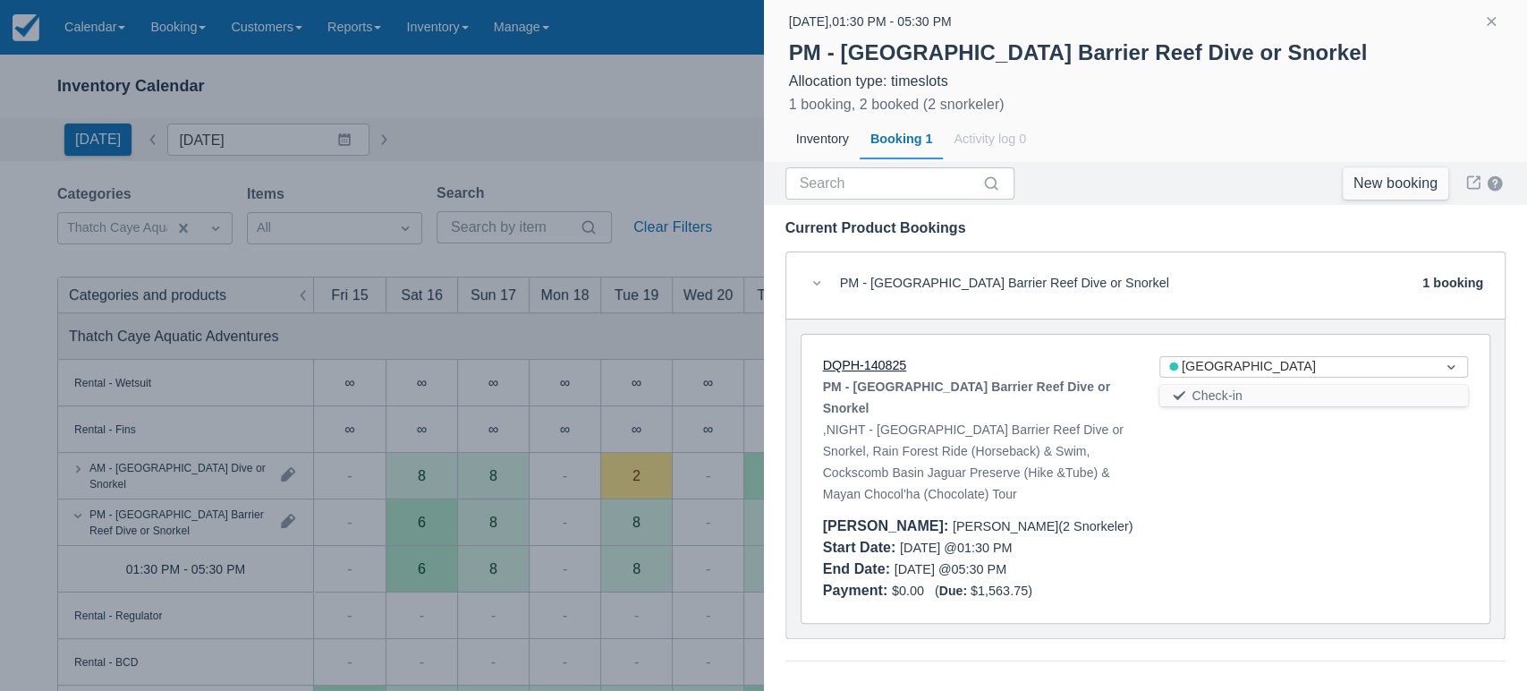  What do you see at coordinates (861, 547) in the screenshot?
I see `div: Start Date :` at bounding box center [861, 547].